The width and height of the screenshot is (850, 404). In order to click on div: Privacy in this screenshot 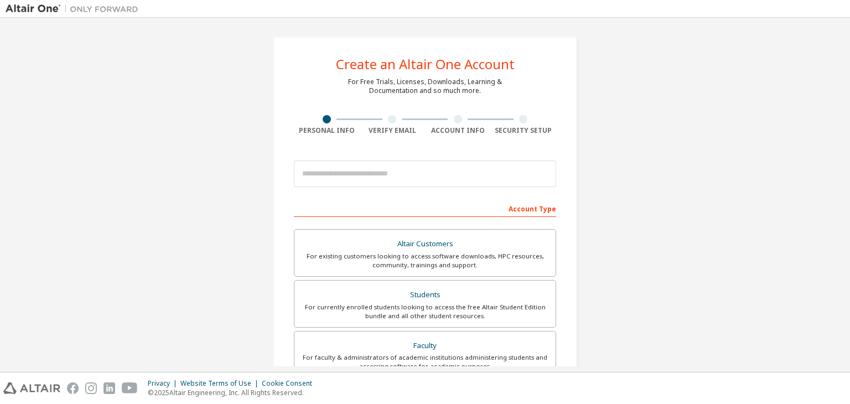, I will do `click(164, 383)`.